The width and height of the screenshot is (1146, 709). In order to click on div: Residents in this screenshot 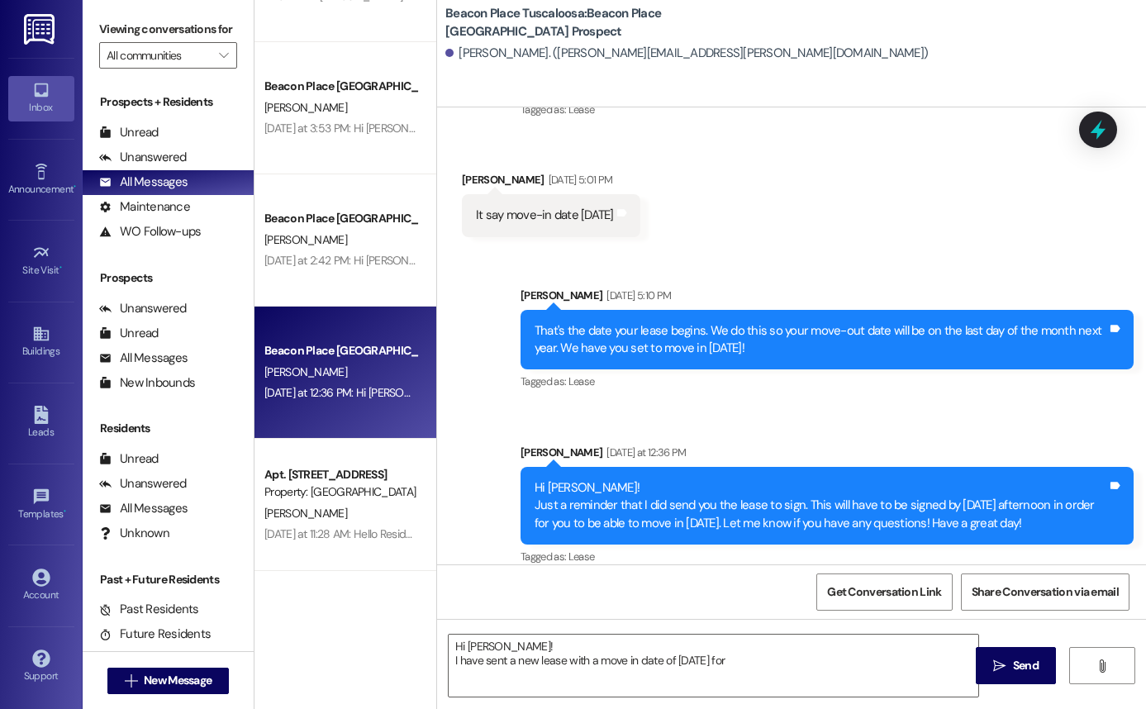, I will do `click(168, 428)`.